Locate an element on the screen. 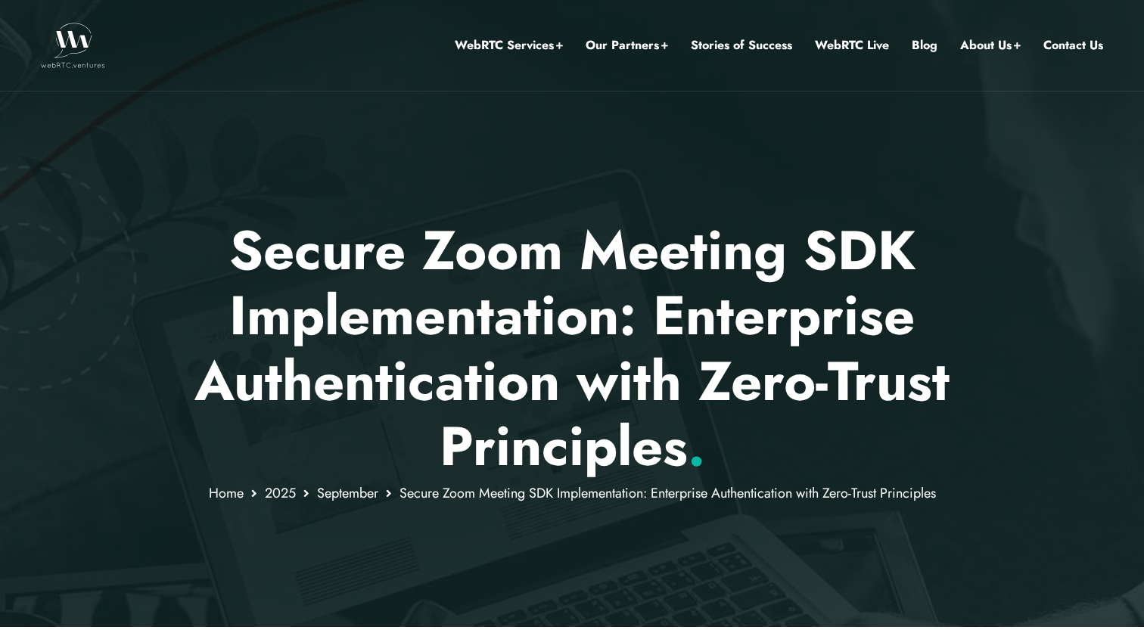  span: Home is located at coordinates (226, 493).